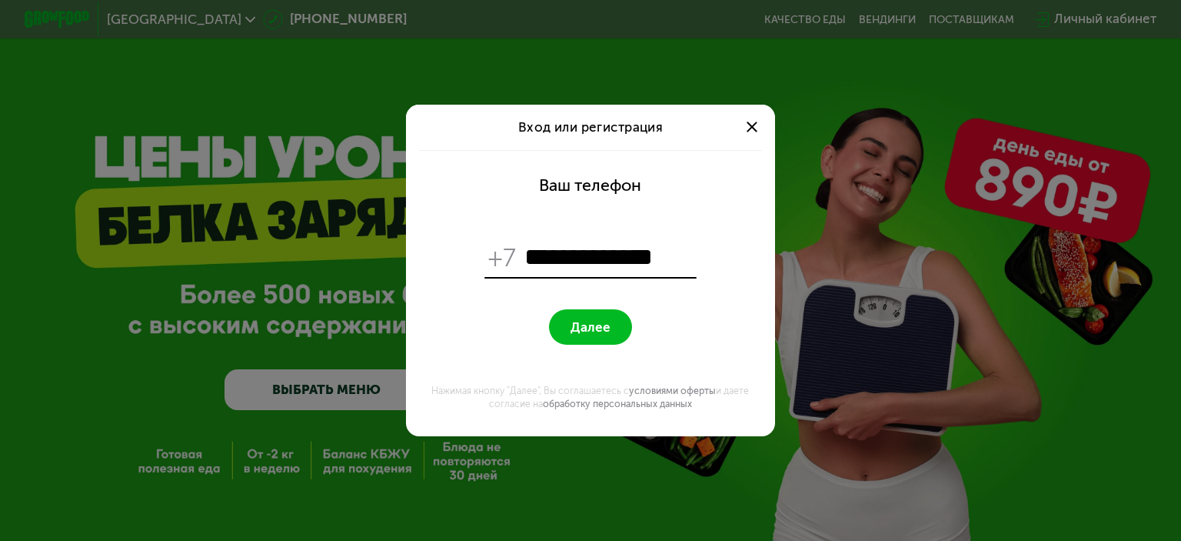  Describe the element at coordinates (591, 127) in the screenshot. I see `span: Вход или регистрация` at that location.